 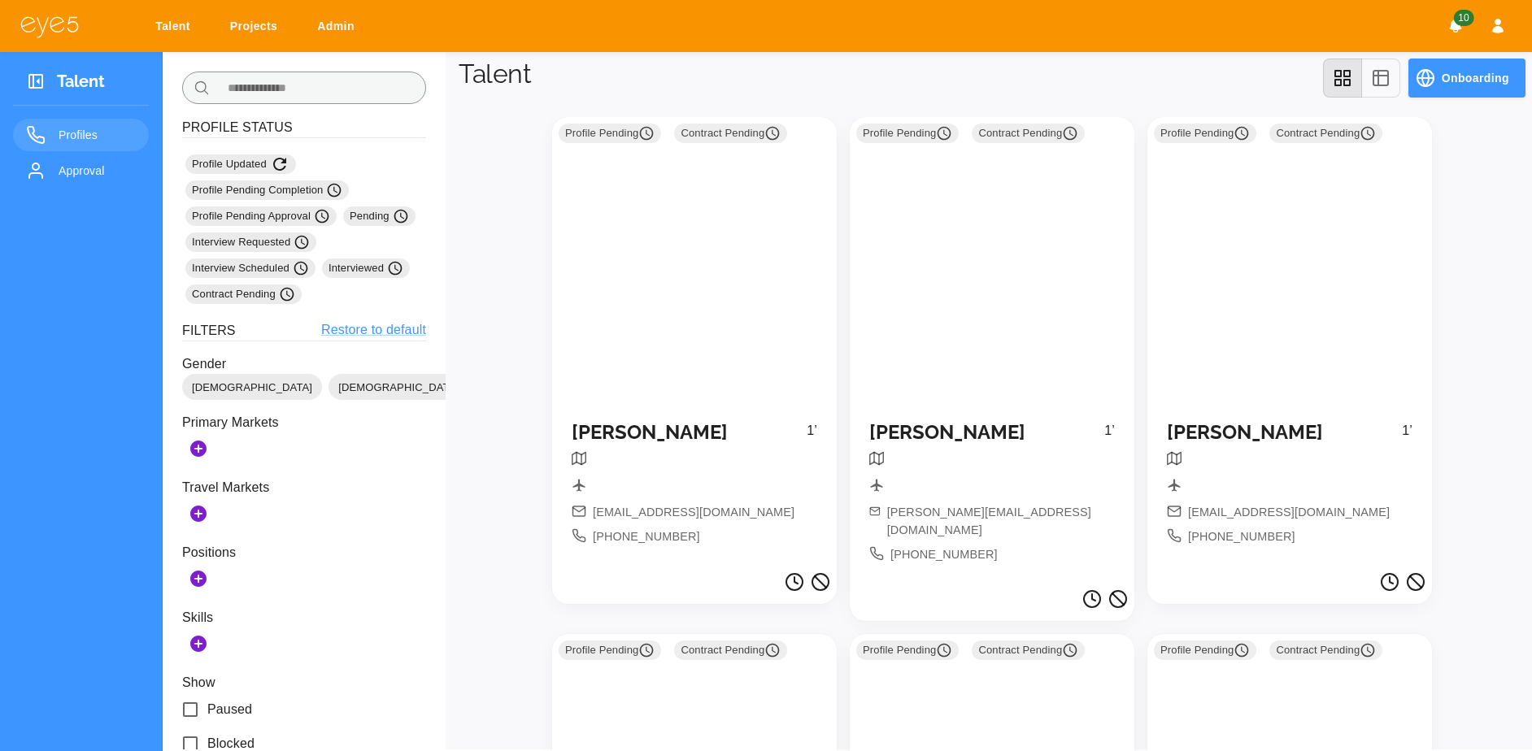 What do you see at coordinates (229, 710) in the screenshot?
I see `span: Paused` at bounding box center [229, 710].